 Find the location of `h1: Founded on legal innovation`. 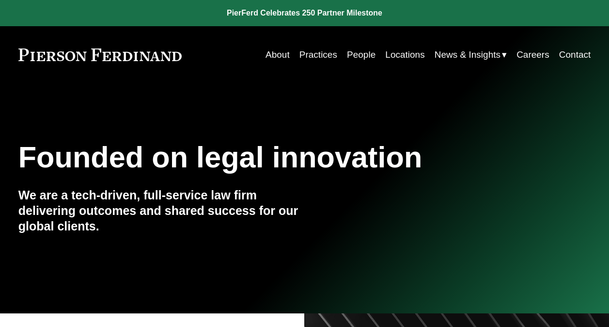

h1: Founded on legal innovation is located at coordinates (257, 157).